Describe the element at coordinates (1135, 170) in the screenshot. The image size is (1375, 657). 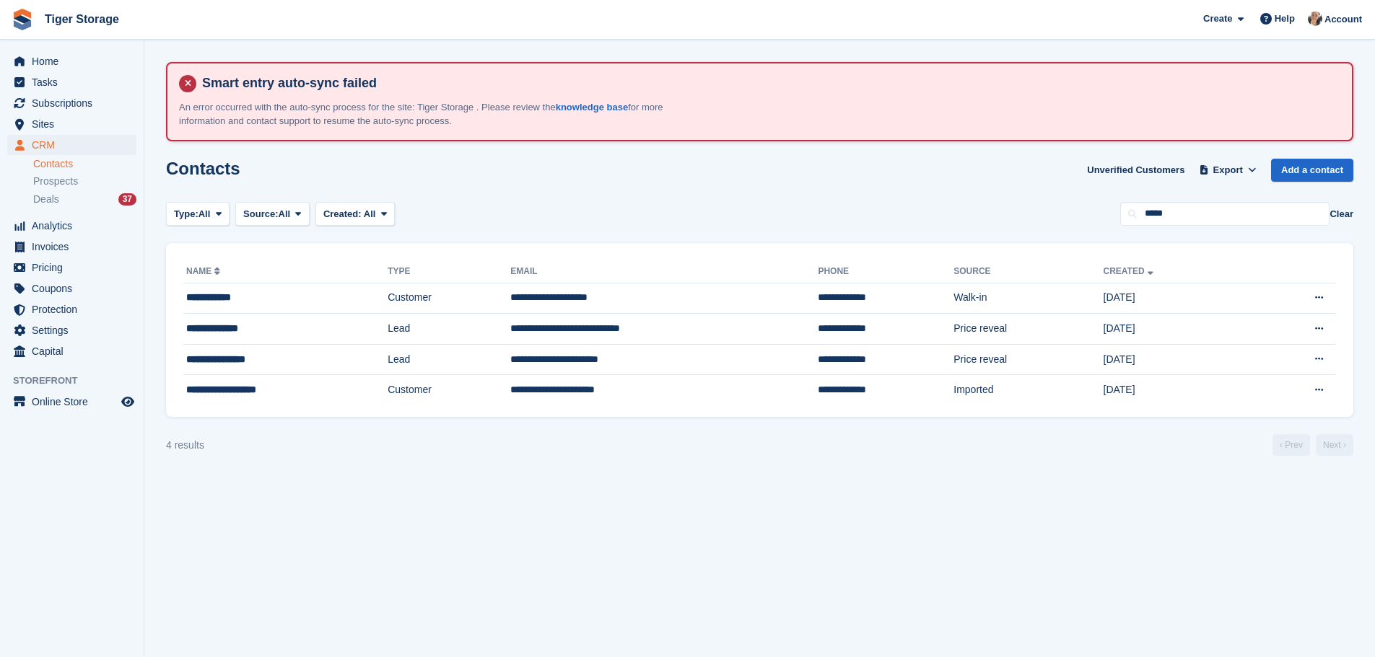
I see `a: Unverified Customers` at that location.